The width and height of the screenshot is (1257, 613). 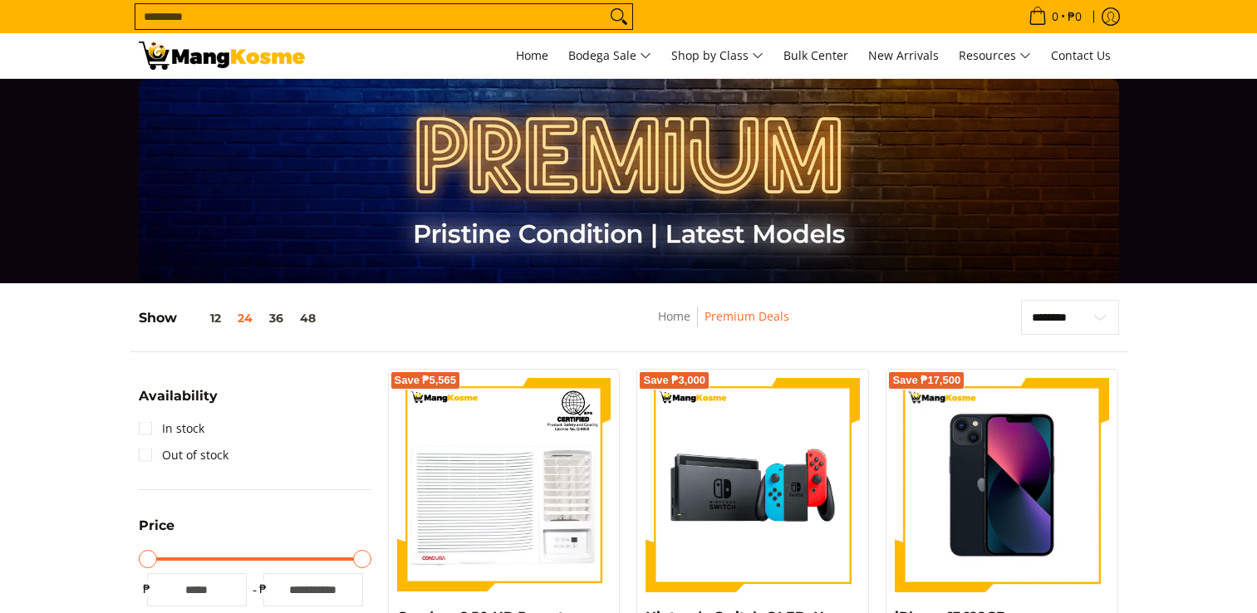 I want to click on span: Shop by Class, so click(x=717, y=56).